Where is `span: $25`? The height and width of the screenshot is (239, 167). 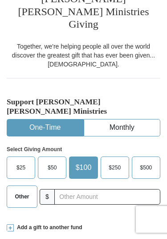 span: $25 is located at coordinates (21, 168).